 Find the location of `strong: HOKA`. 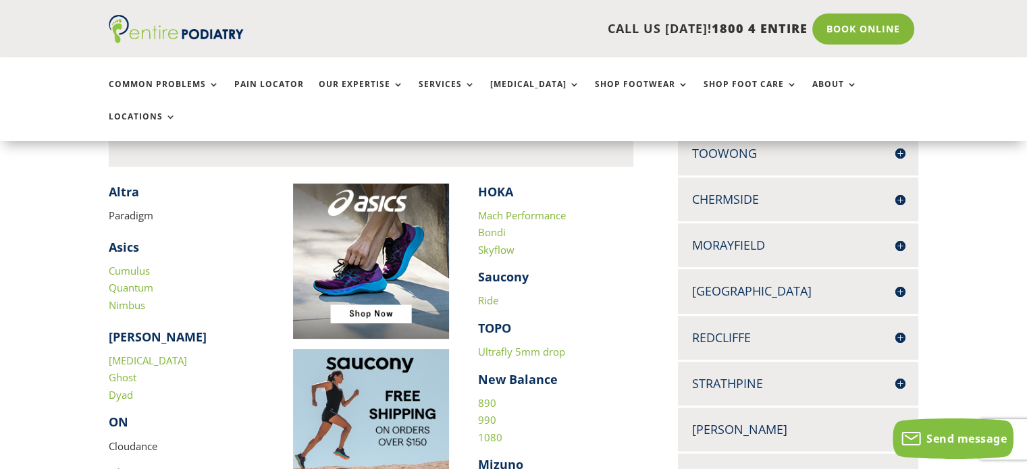

strong: HOKA is located at coordinates (495, 192).